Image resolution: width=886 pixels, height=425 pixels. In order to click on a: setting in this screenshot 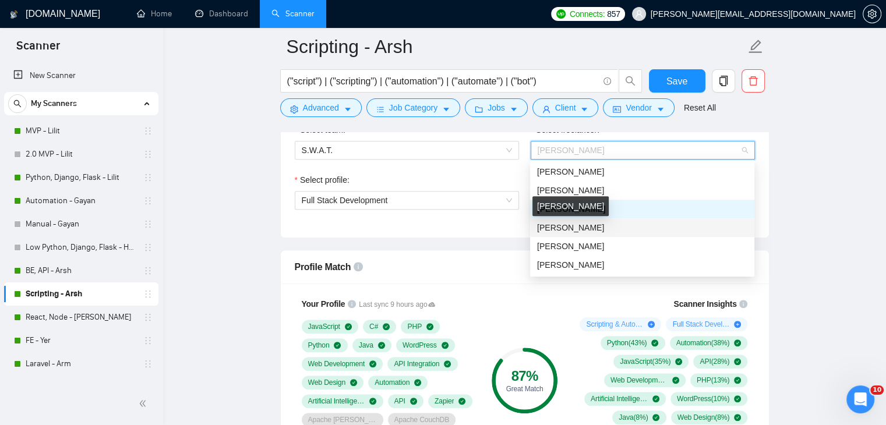, I will do `click(872, 14)`.